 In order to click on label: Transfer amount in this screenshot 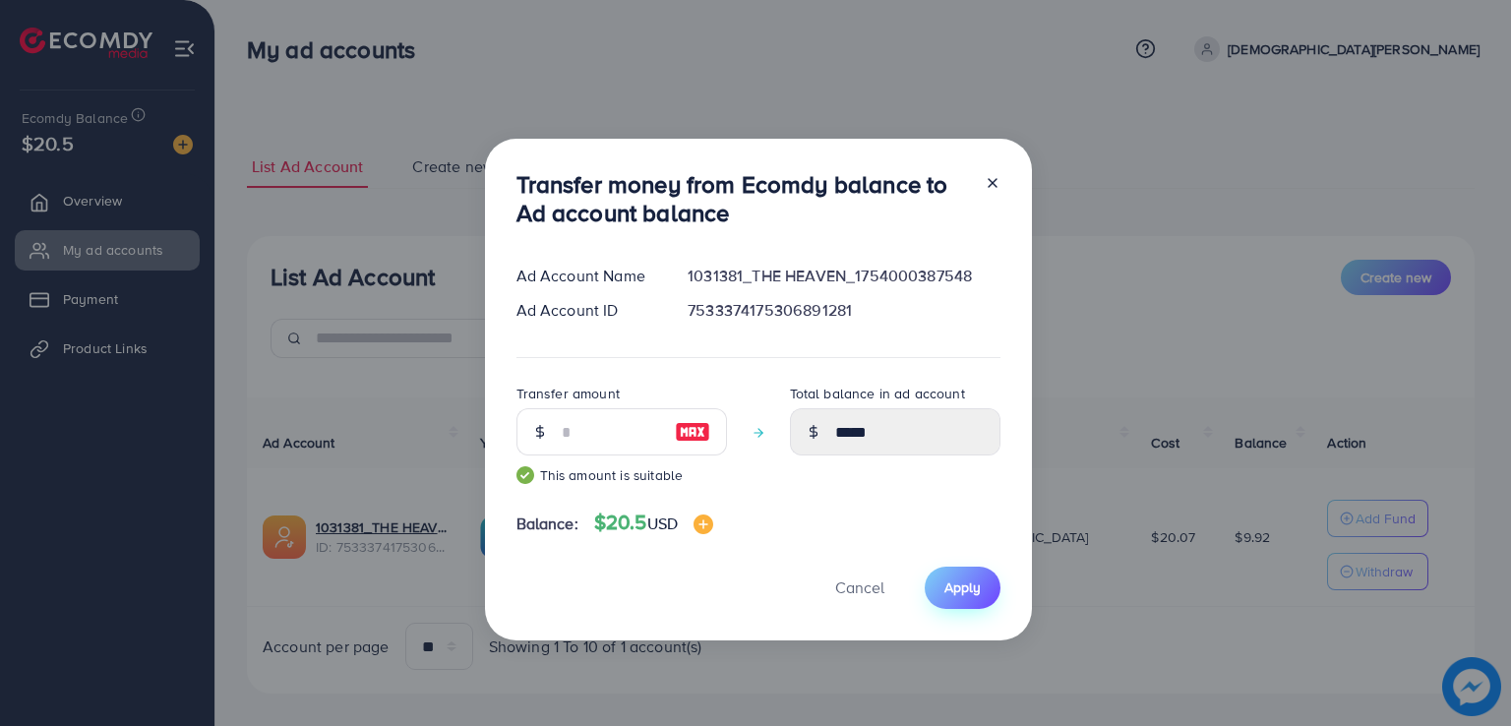, I will do `click(568, 393)`.